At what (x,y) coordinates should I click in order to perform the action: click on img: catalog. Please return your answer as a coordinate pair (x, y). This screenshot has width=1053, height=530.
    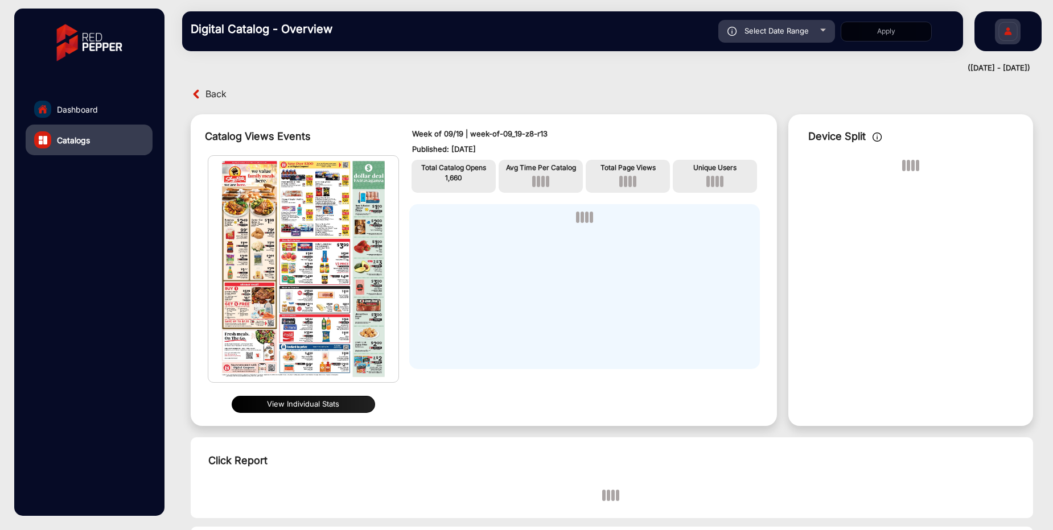
    Looking at the image, I should click on (43, 140).